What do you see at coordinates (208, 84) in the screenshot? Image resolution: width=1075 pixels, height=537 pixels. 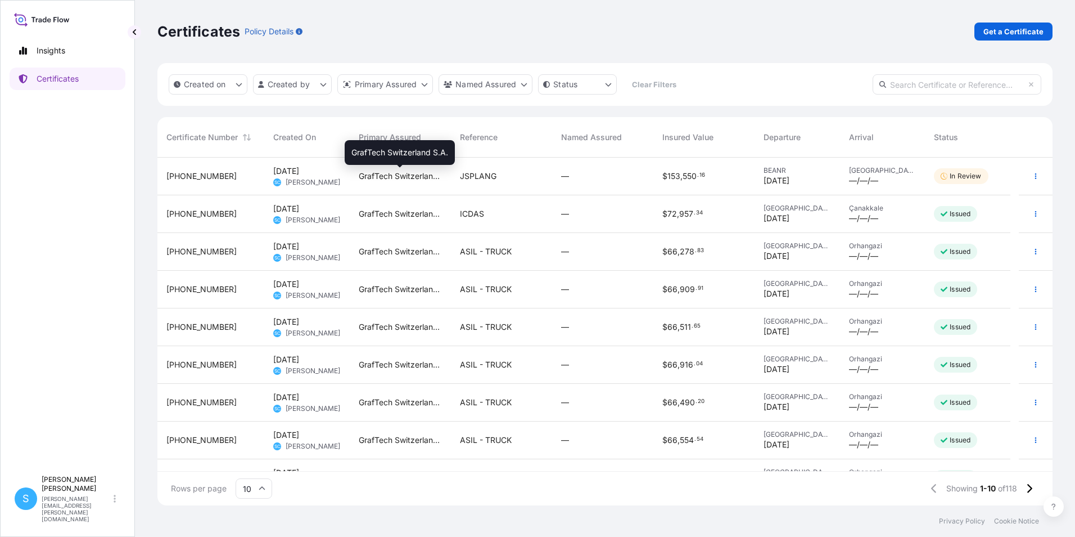 I see `button: createdOn Filter options` at bounding box center [208, 84].